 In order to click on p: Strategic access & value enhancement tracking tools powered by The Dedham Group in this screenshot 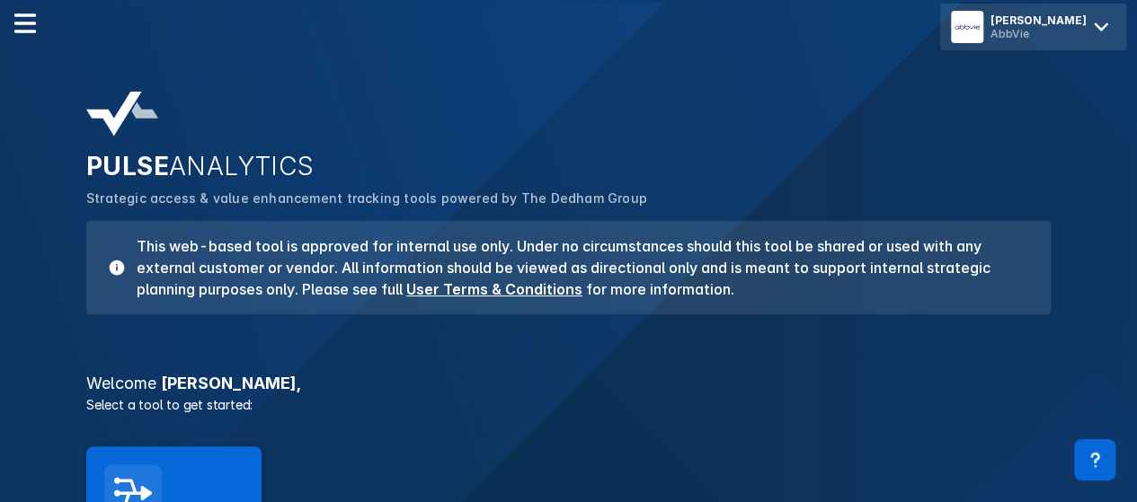, I will do `click(568, 199)`.